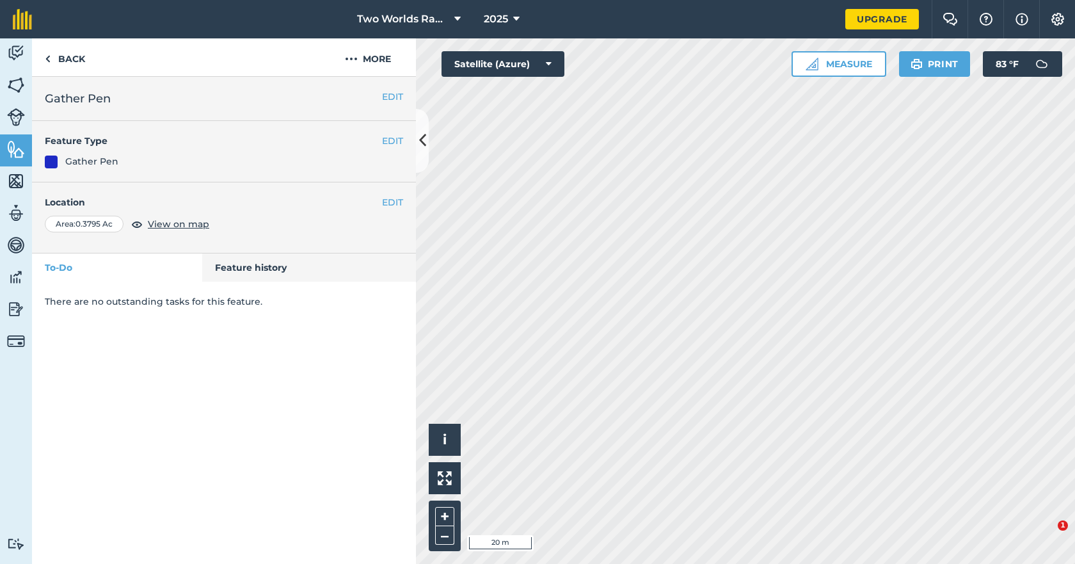 The width and height of the screenshot is (1075, 564). Describe the element at coordinates (986, 19) in the screenshot. I see `img: A question mark icon` at that location.